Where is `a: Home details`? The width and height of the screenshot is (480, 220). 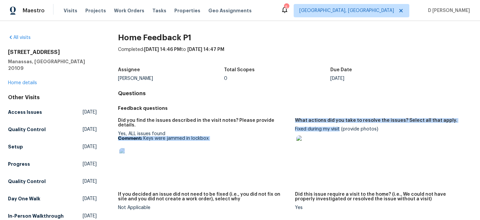 a: Home details is located at coordinates (22, 83).